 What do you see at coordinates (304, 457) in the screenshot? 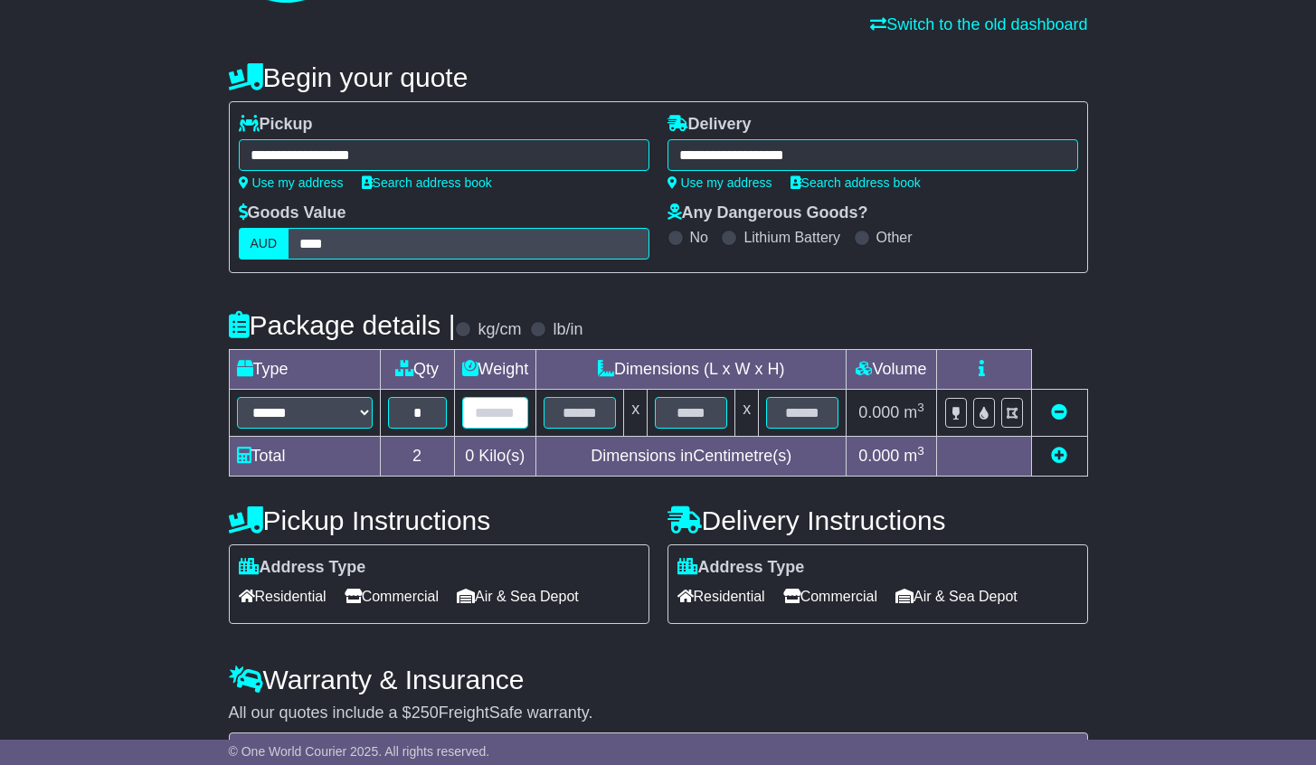
I see `td: Total` at bounding box center [304, 457].